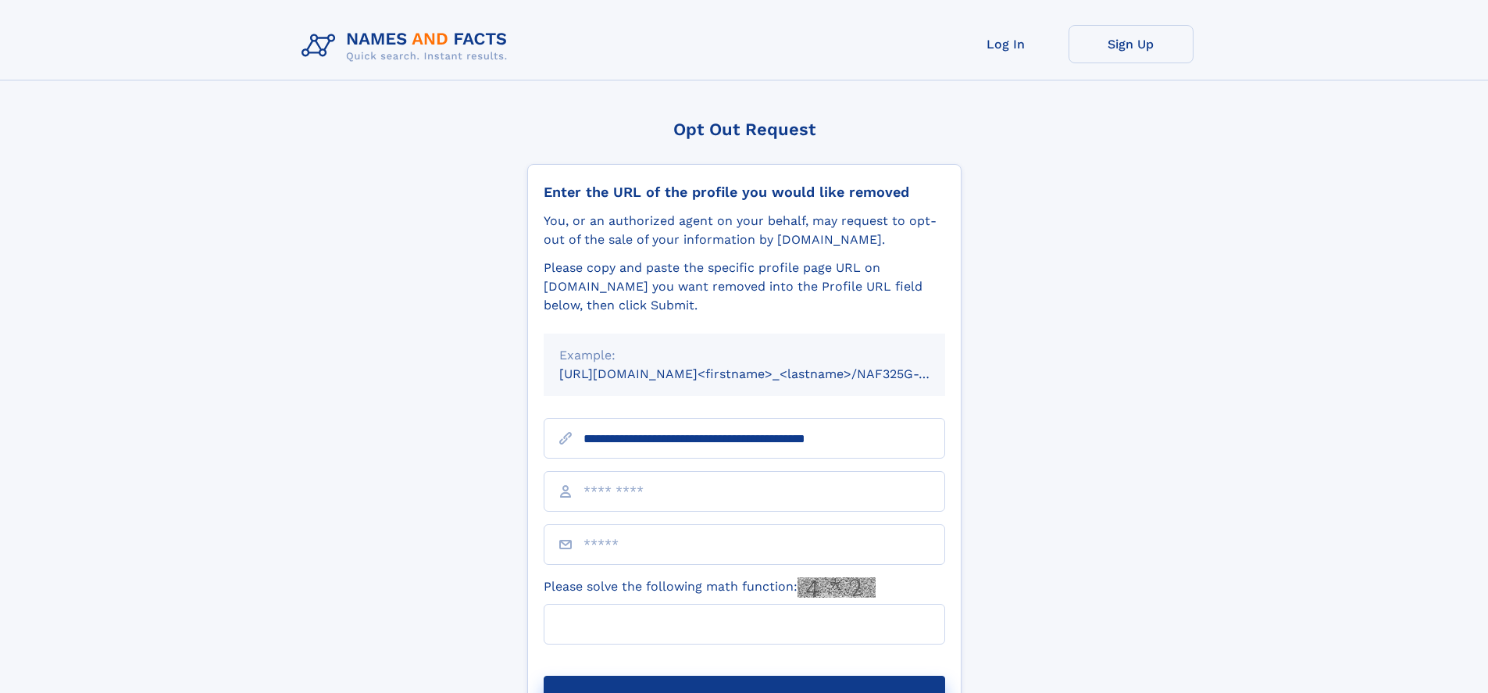 The height and width of the screenshot is (693, 1488). I want to click on label: Please solve the following math function:, so click(709, 588).